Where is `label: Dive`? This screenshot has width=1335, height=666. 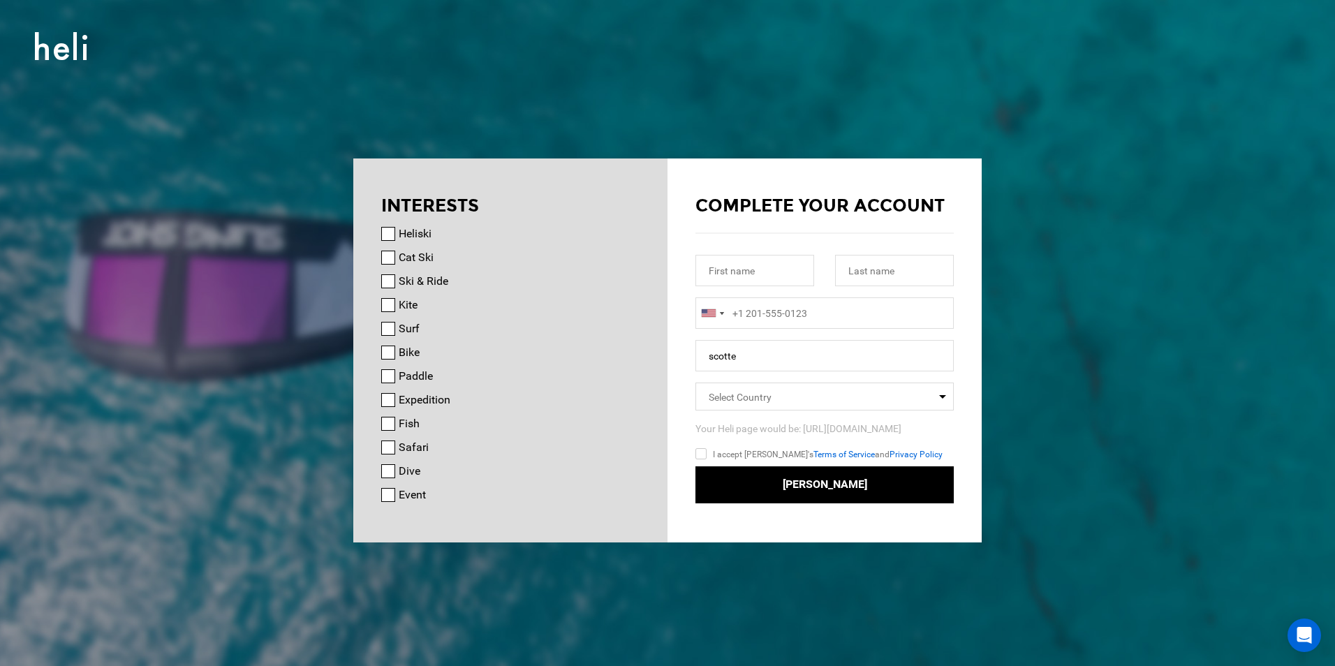
label: Dive is located at coordinates (409, 471).